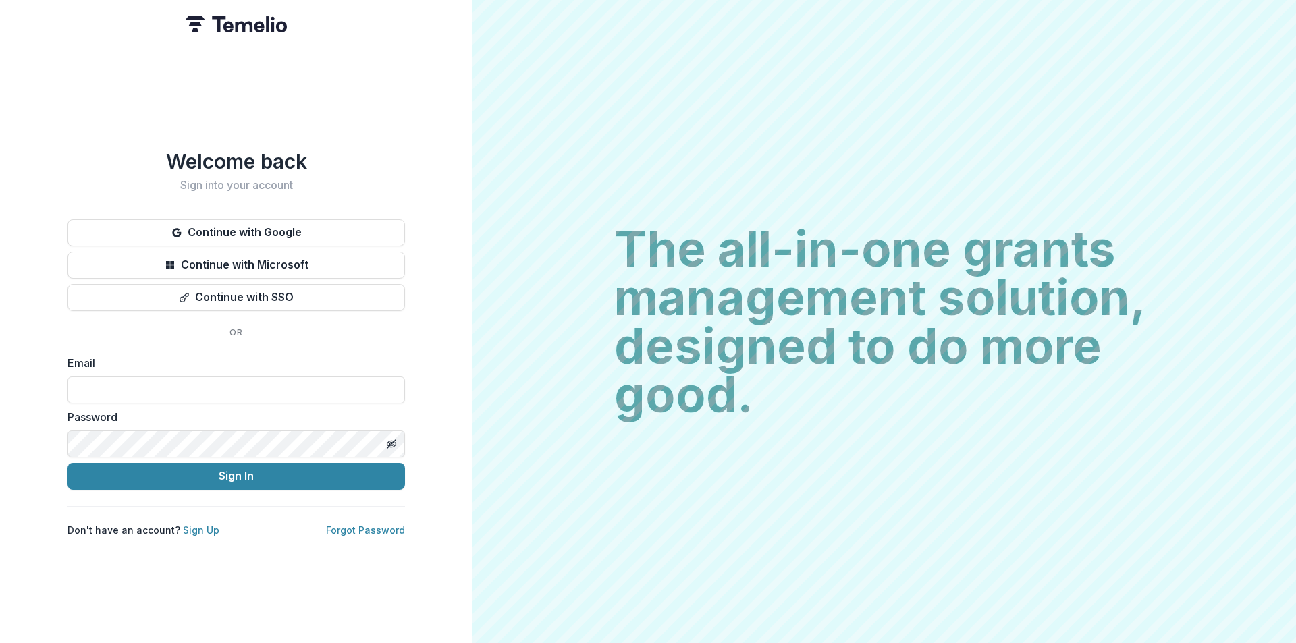 Image resolution: width=1296 pixels, height=643 pixels. I want to click on label: Password, so click(232, 417).